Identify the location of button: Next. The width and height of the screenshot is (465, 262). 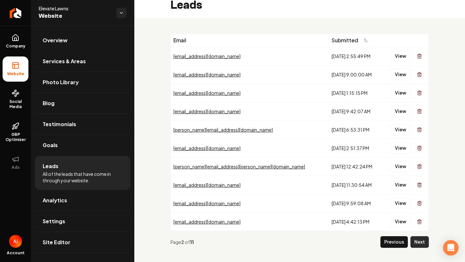
(420, 242).